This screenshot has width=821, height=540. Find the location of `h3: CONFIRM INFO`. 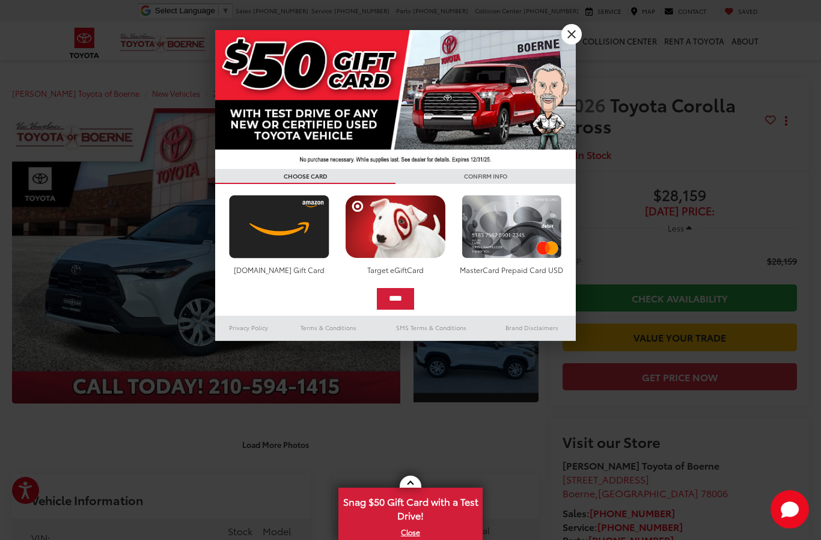

h3: CONFIRM INFO is located at coordinates (485, 176).